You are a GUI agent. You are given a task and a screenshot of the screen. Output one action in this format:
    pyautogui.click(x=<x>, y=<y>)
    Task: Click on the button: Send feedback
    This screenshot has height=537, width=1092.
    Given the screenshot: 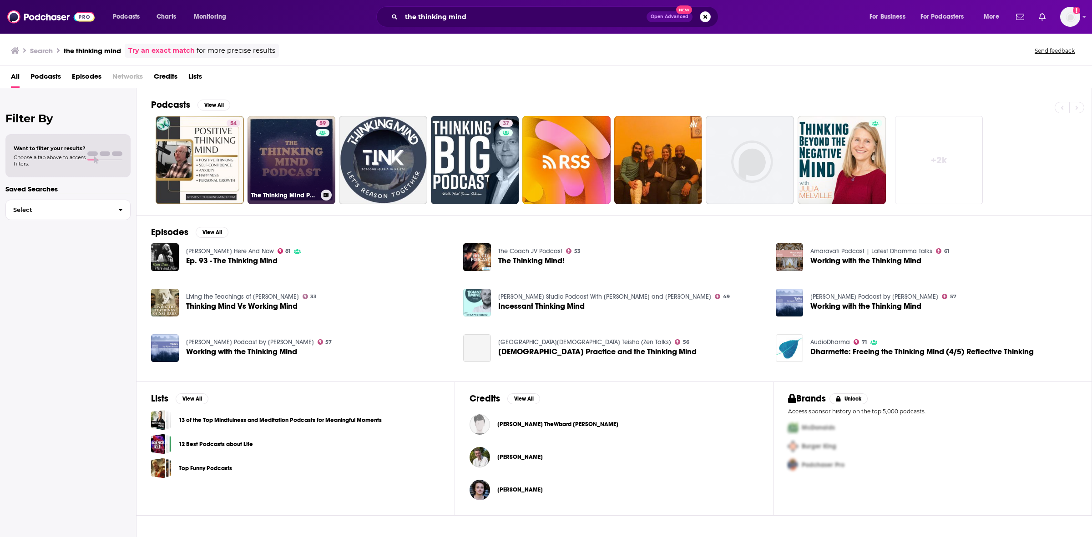 What is the action you would take?
    pyautogui.click(x=1055, y=51)
    